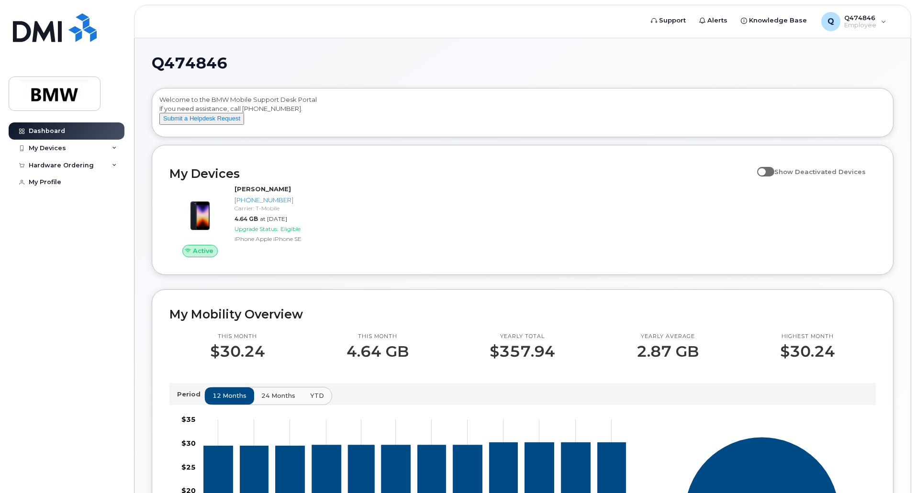 This screenshot has height=493, width=916. Describe the element at coordinates (190, 394) in the screenshot. I see `p: Period` at that location.